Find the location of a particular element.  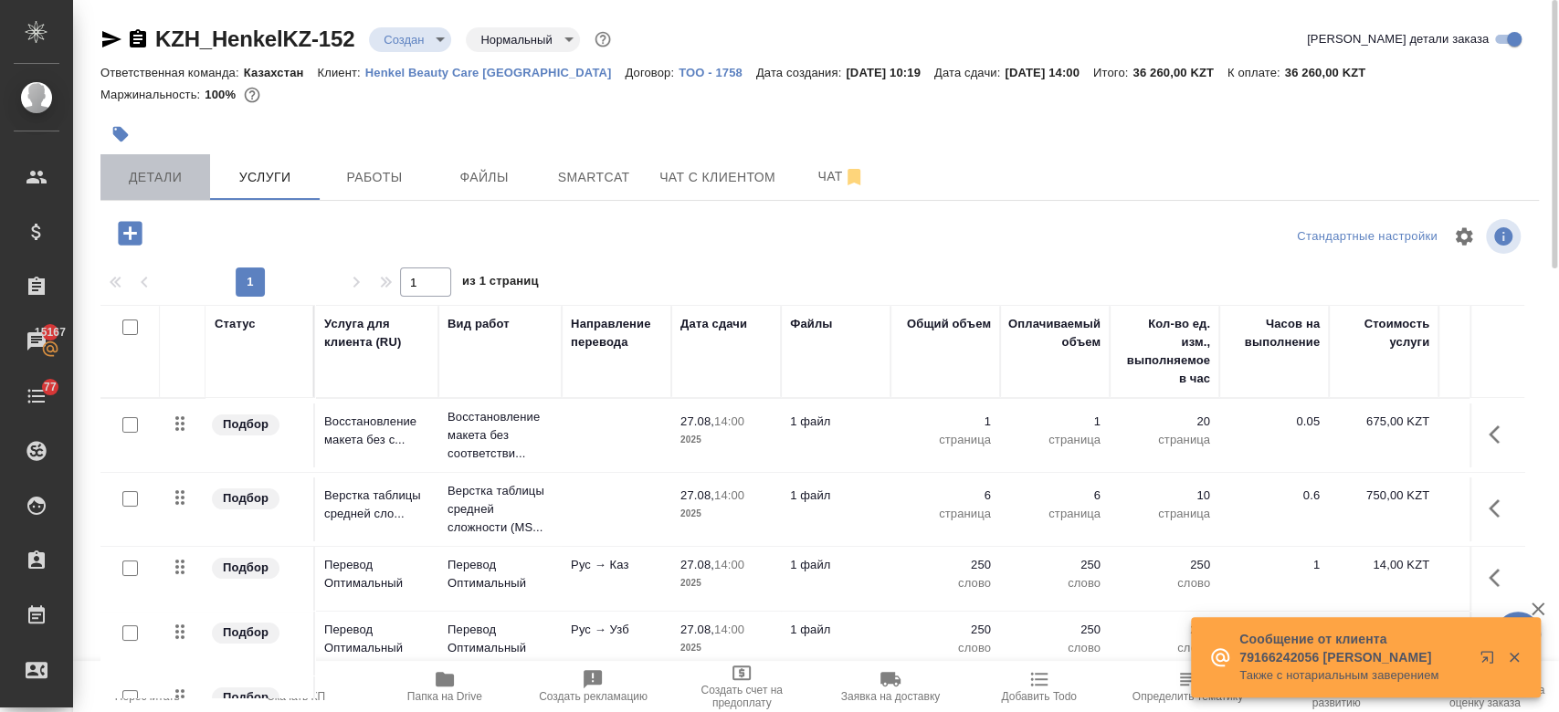

a: ТОО - 1758 is located at coordinates (717, 71).